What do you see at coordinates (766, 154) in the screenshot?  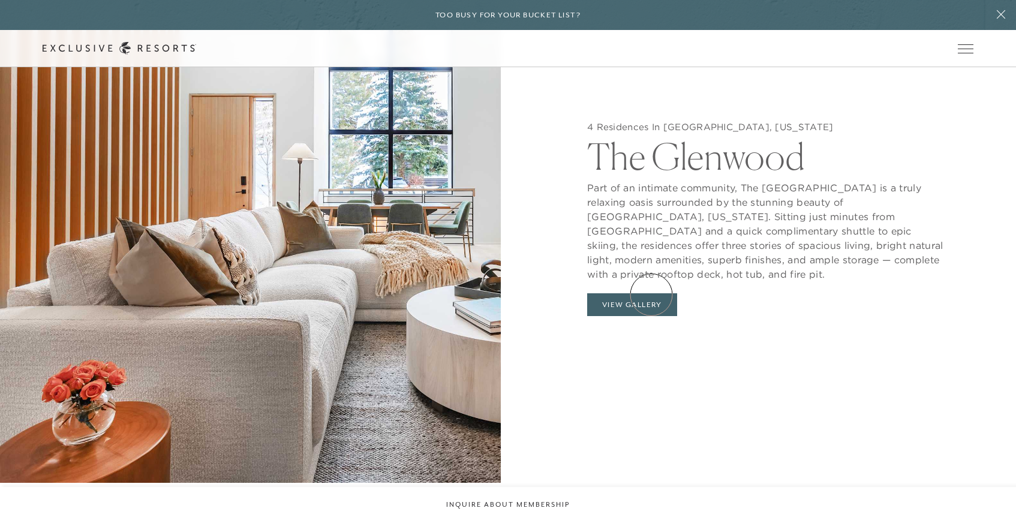 I see `h2: The Glenwood` at bounding box center [766, 154].